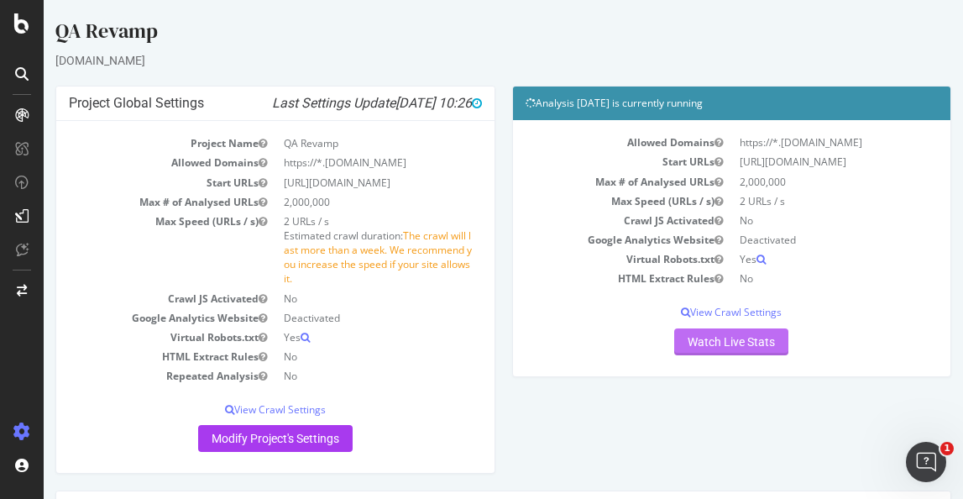 The width and height of the screenshot is (963, 499). What do you see at coordinates (128, 143) in the screenshot?
I see `td: Project Name` at bounding box center [128, 143].